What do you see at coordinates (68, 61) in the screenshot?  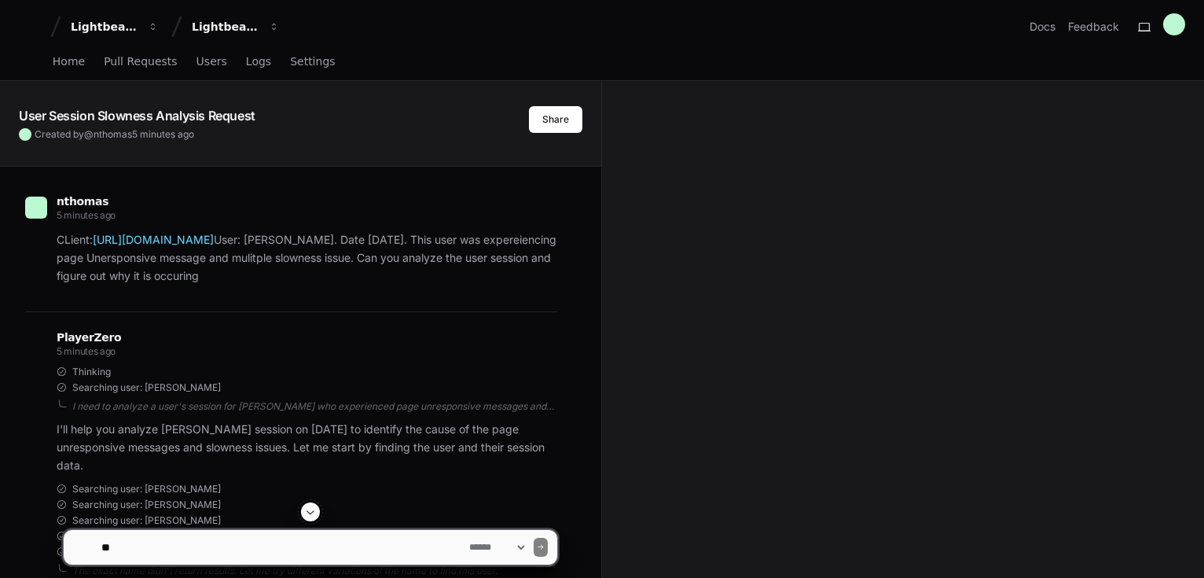 I see `span: Home` at bounding box center [68, 61].